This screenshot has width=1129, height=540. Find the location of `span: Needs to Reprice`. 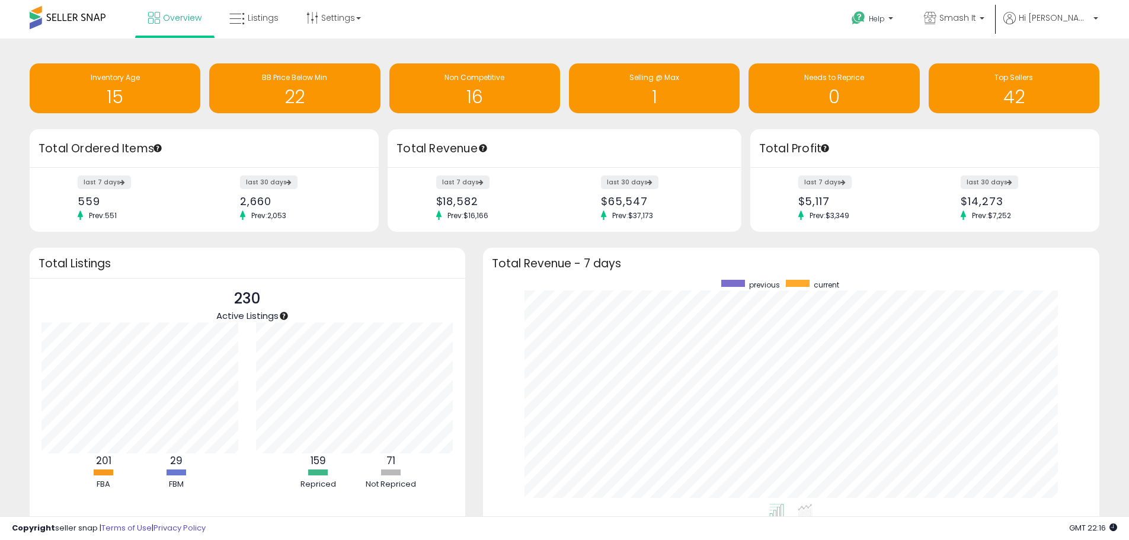

span: Needs to Reprice is located at coordinates (834, 77).